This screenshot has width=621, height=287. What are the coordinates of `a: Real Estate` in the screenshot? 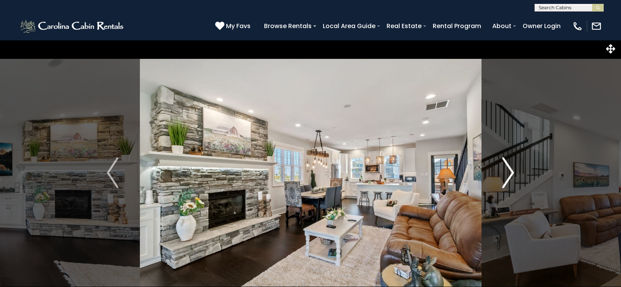 It's located at (404, 26).